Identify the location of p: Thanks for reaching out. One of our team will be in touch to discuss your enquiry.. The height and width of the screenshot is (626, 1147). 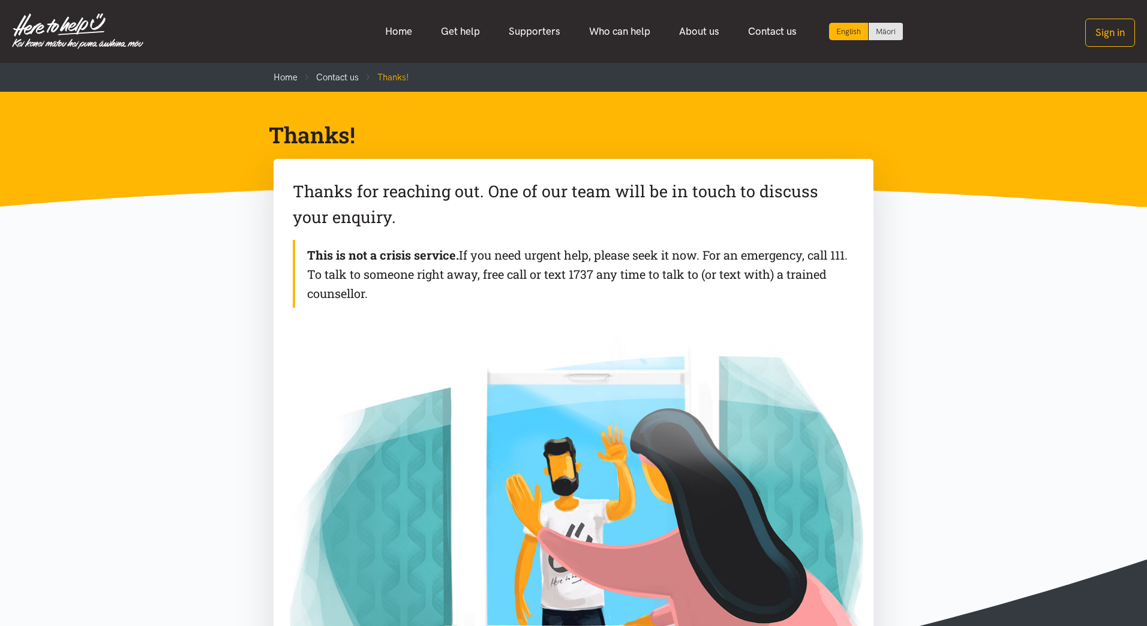
(573, 204).